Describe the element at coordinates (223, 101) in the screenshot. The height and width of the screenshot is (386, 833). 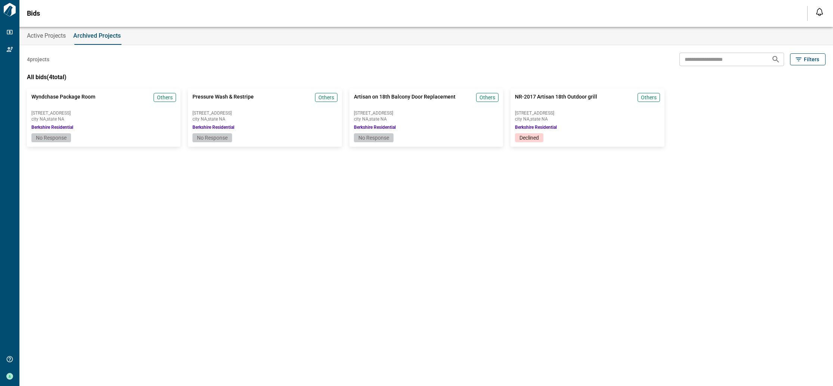
I see `span: Pressure Wash & Restripe` at that location.